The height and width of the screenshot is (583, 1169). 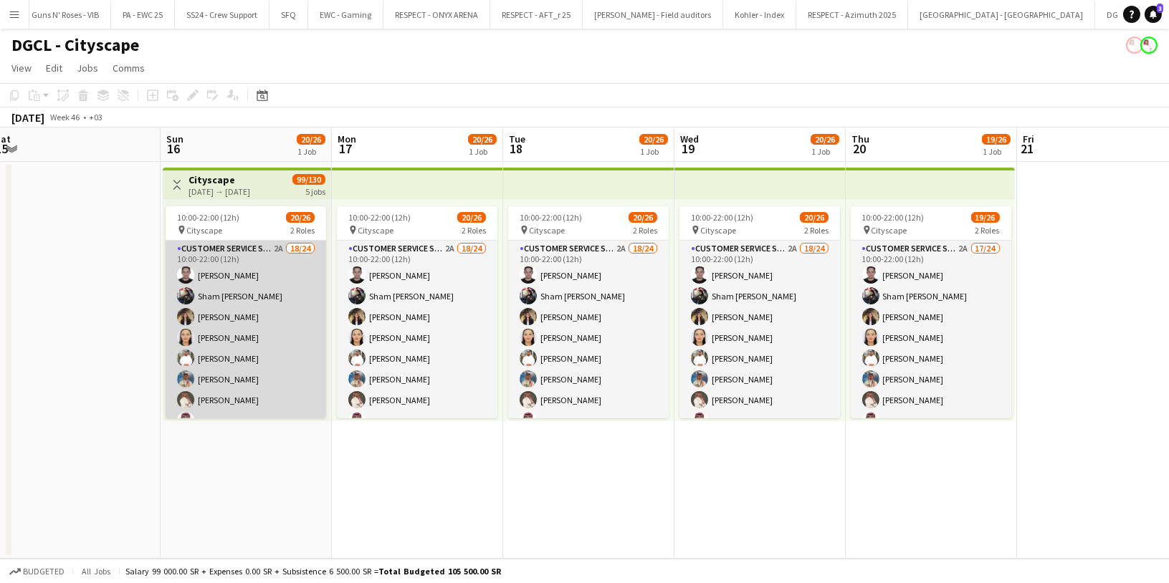 What do you see at coordinates (128, 68) in the screenshot?
I see `a: Comms` at bounding box center [128, 68].